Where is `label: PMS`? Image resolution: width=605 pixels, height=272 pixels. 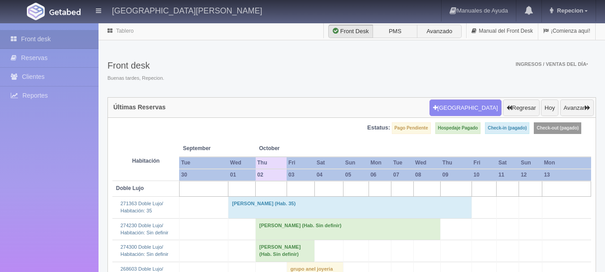 label: PMS is located at coordinates (395, 31).